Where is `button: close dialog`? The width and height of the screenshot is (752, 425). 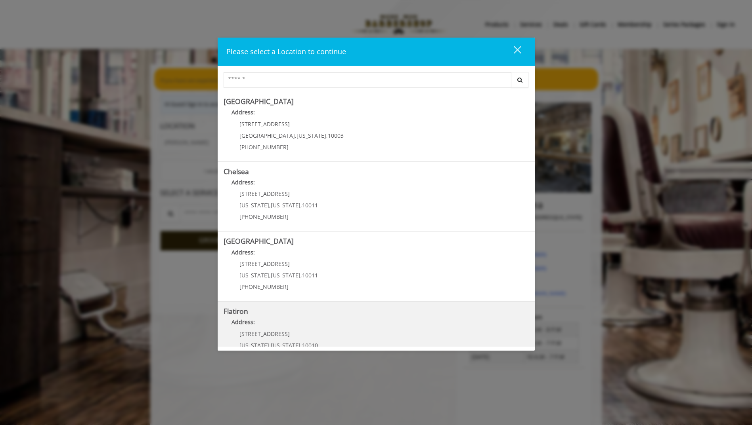
button: close dialog is located at coordinates (512, 52).